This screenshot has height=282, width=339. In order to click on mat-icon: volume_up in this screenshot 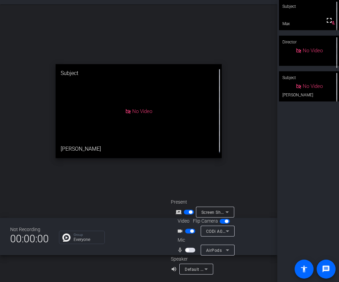, I will do `click(175, 269)`.